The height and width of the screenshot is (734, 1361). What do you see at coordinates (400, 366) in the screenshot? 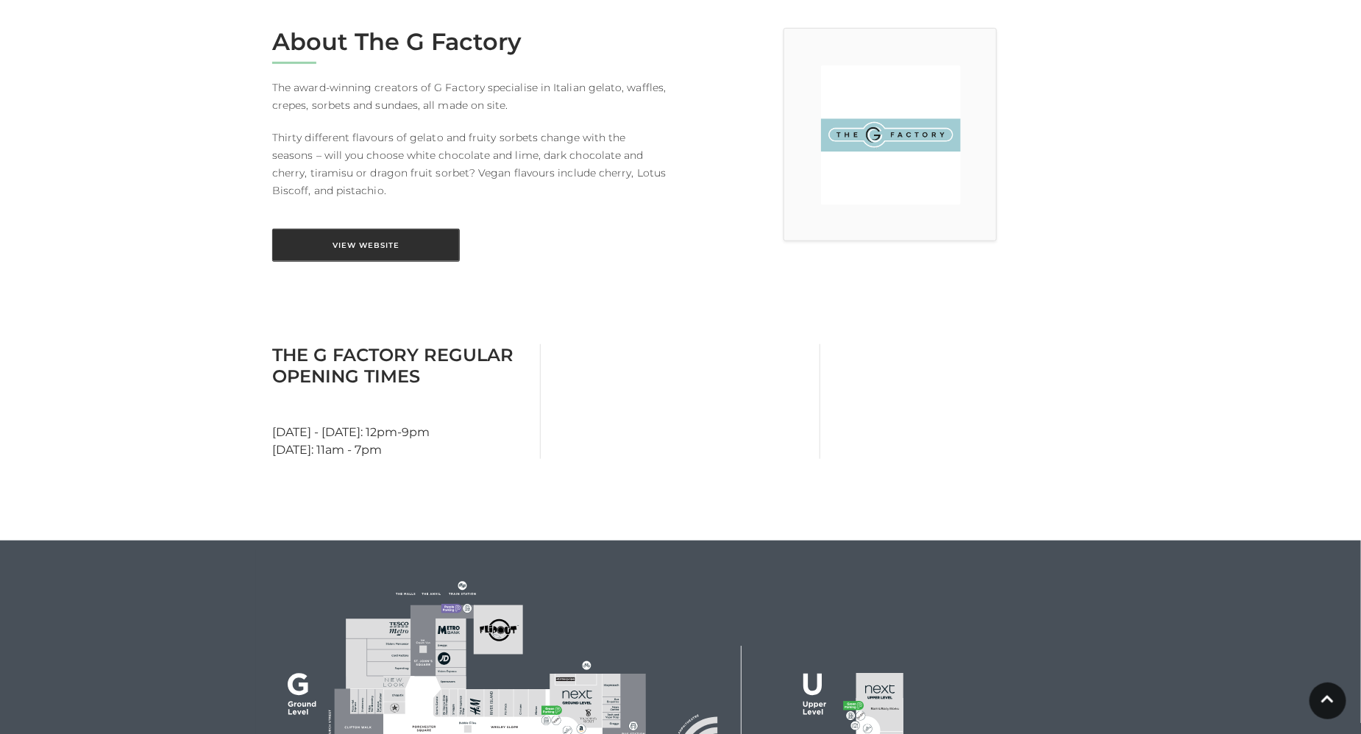
I see `h3: The G Factory Regular Opening Times` at bounding box center [400, 366].